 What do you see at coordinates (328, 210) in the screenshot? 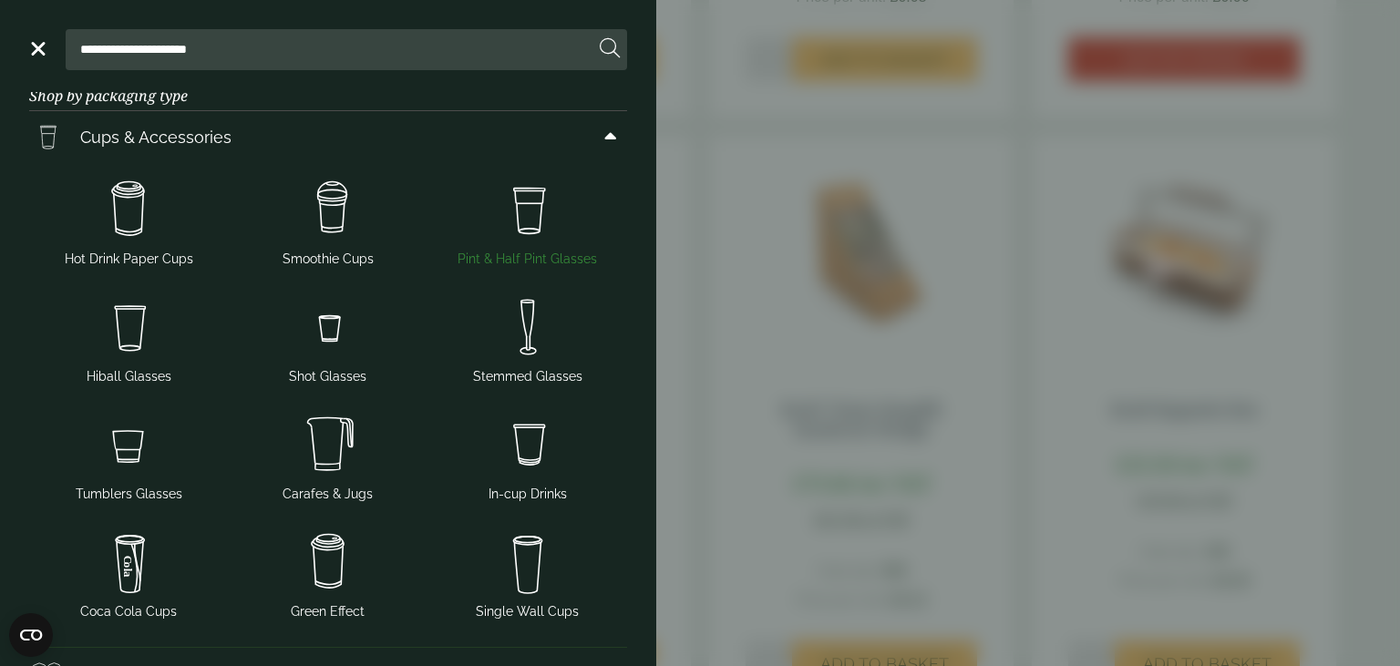
I see `img: Smoothie_cups.svg` at bounding box center [328, 210].